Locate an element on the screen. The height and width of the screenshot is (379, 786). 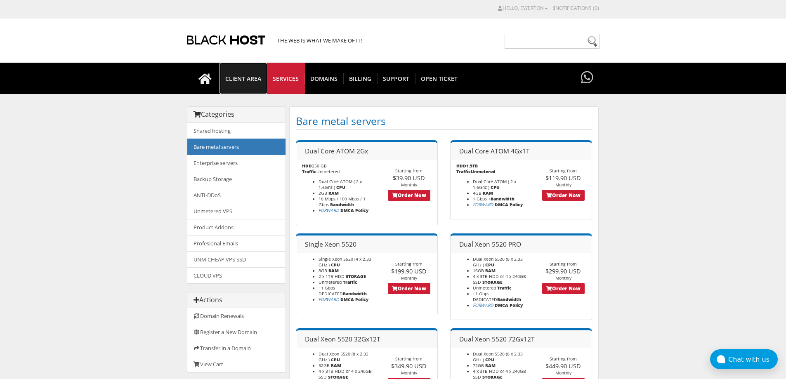
span: Dual Core ATOM 4Gx1T is located at coordinates (494, 151).